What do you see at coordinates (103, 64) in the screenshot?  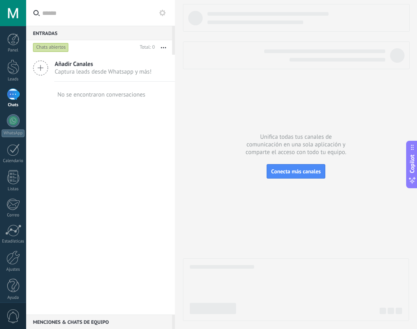 I see `span: Añadir Canales` at bounding box center [103, 64].